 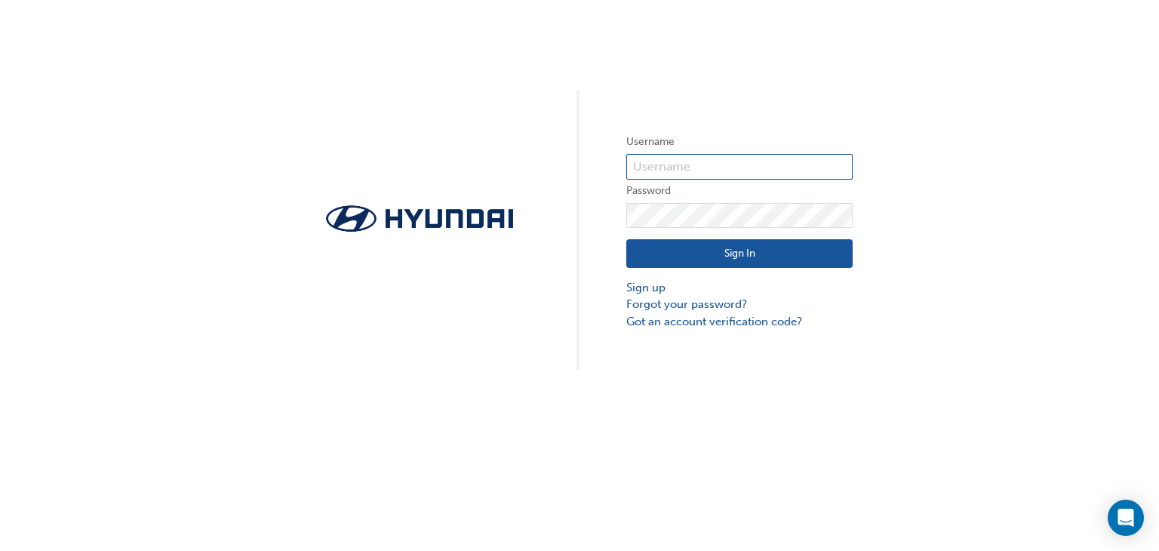 I want to click on div: Open Intercom Messenger, so click(x=1126, y=518).